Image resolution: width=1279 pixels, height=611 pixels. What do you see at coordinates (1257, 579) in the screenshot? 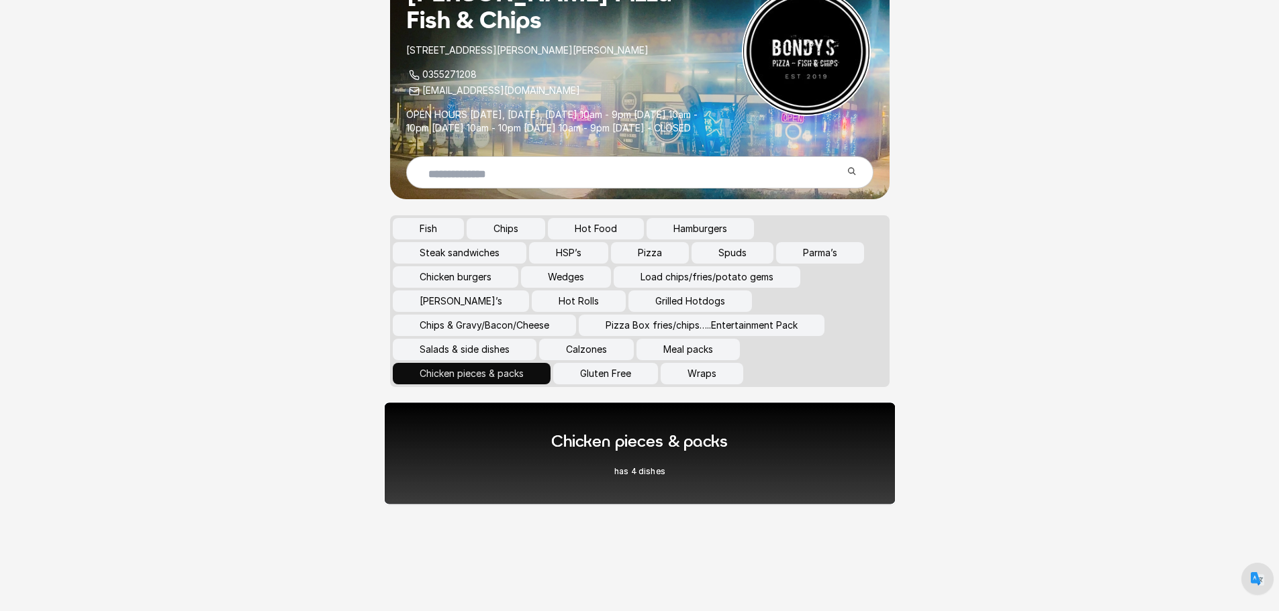
I see `img: default.png` at bounding box center [1257, 579].